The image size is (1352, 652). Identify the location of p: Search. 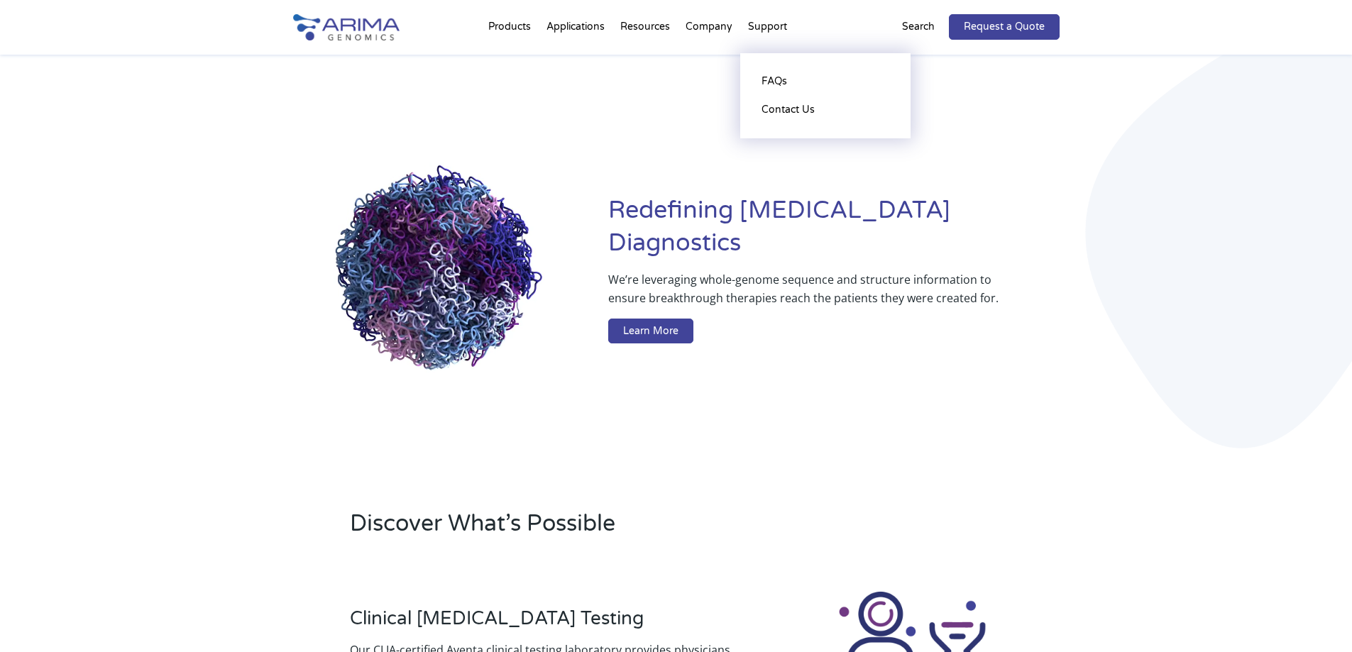
(918, 27).